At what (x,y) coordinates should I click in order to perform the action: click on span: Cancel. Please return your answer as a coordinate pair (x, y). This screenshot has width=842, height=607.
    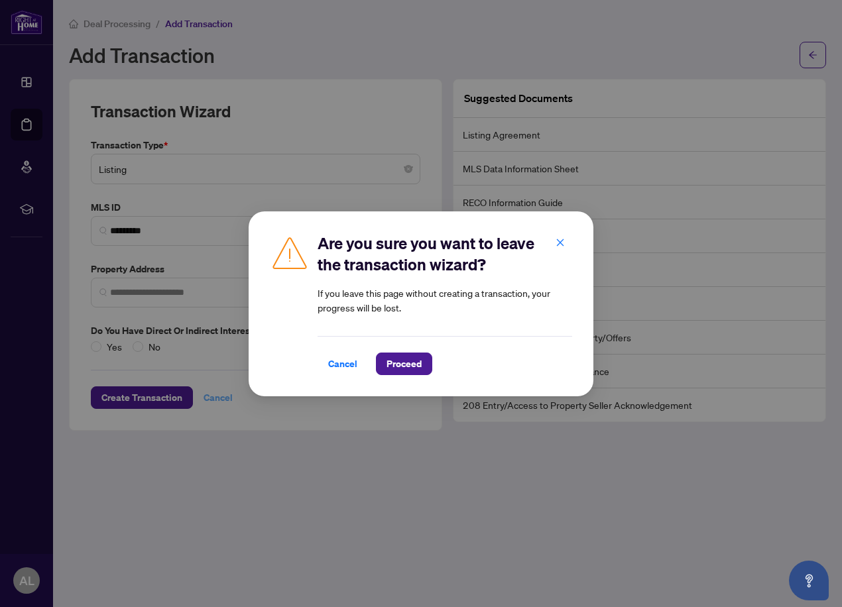
    Looking at the image, I should click on (343, 364).